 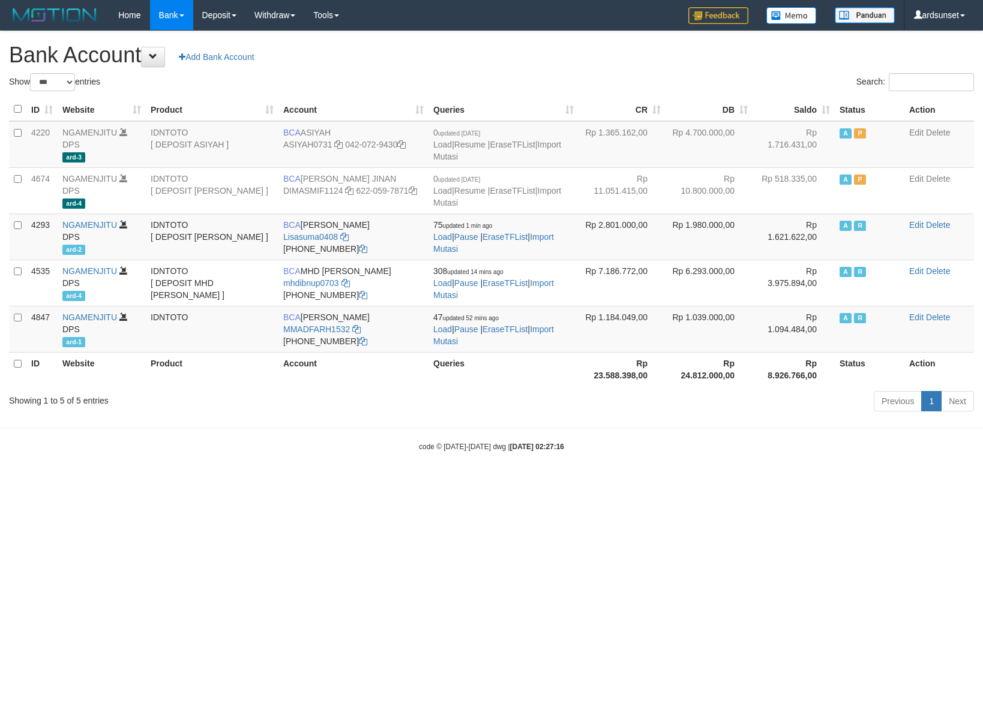 What do you see at coordinates (621, 190) in the screenshot?
I see `td: Rp 11.051.415,00` at bounding box center [621, 190].